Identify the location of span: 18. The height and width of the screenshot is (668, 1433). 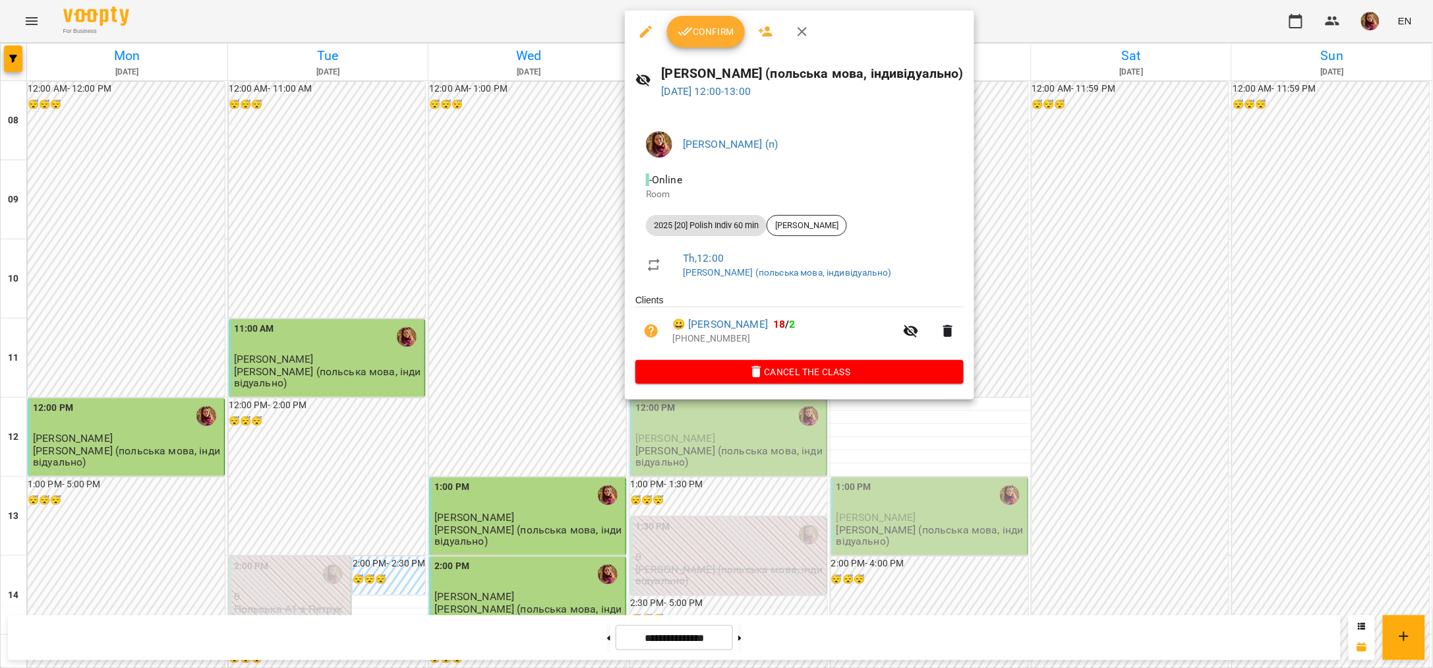
(779, 324).